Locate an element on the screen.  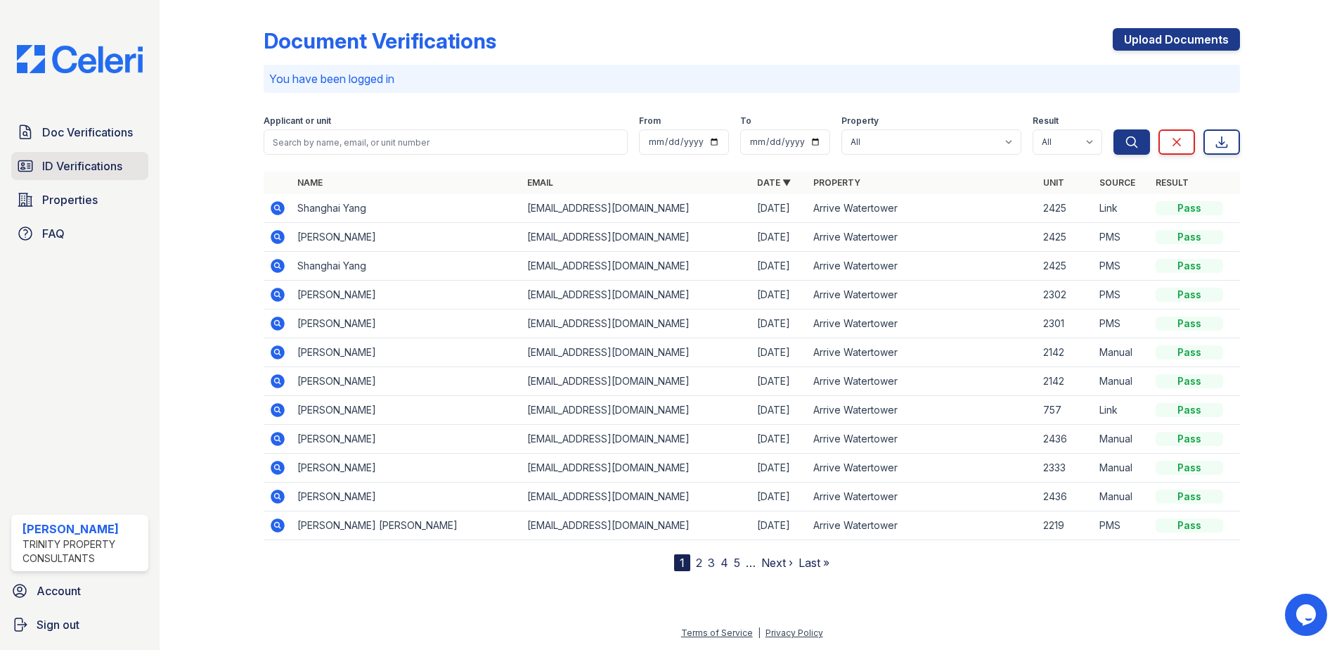
td: 2142 is located at coordinates (1066, 352).